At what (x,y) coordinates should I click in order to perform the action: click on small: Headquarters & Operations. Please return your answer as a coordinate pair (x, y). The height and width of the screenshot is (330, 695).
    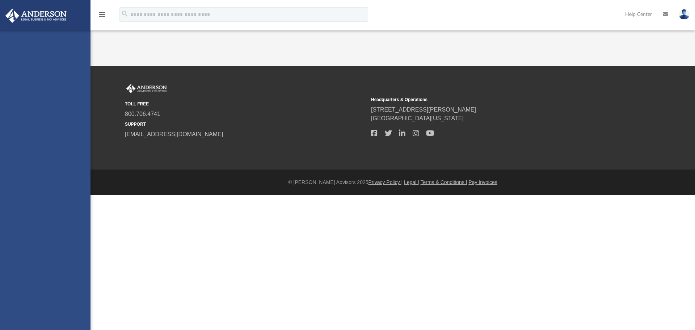
    Looking at the image, I should click on (492, 100).